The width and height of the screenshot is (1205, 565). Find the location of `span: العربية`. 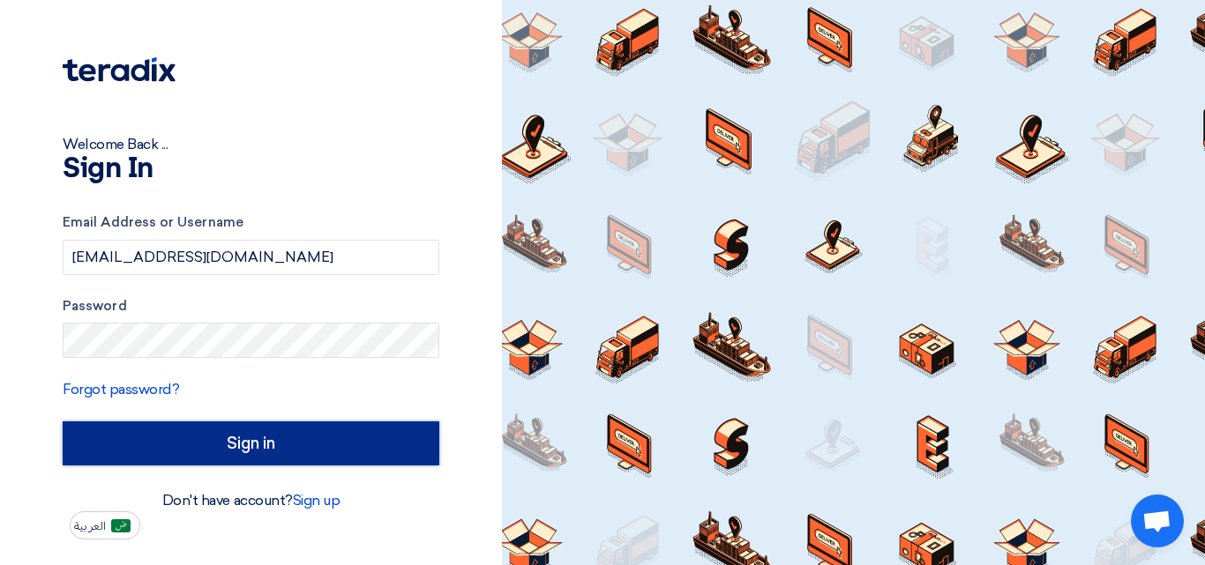

span: العربية is located at coordinates (90, 527).